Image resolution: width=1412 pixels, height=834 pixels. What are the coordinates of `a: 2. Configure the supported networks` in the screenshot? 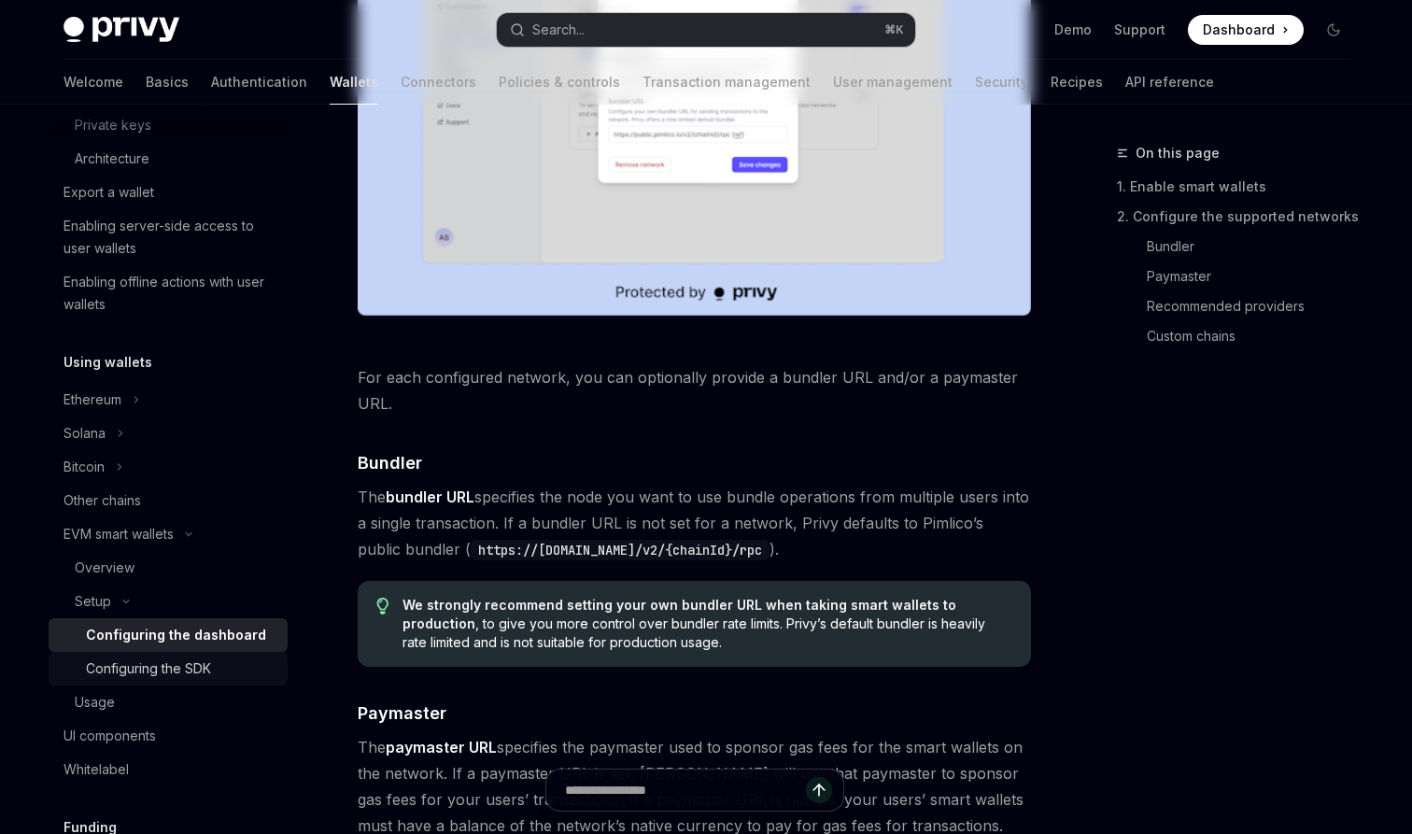 It's located at (1240, 217).